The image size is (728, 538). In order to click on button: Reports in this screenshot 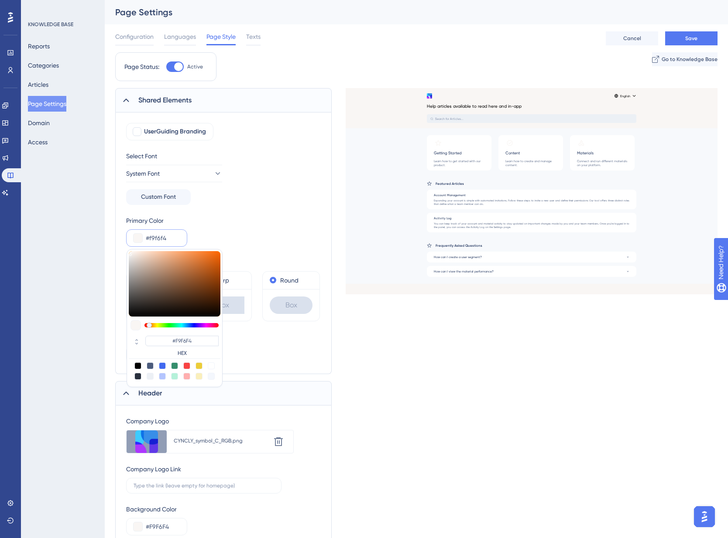, I will do `click(39, 46)`.